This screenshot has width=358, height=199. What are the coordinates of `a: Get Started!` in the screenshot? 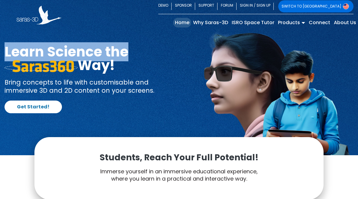 It's located at (33, 107).